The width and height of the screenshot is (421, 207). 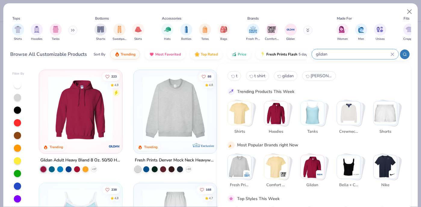 What do you see at coordinates (276, 166) in the screenshot?
I see `img: Comfort Colors` at bounding box center [276, 166].